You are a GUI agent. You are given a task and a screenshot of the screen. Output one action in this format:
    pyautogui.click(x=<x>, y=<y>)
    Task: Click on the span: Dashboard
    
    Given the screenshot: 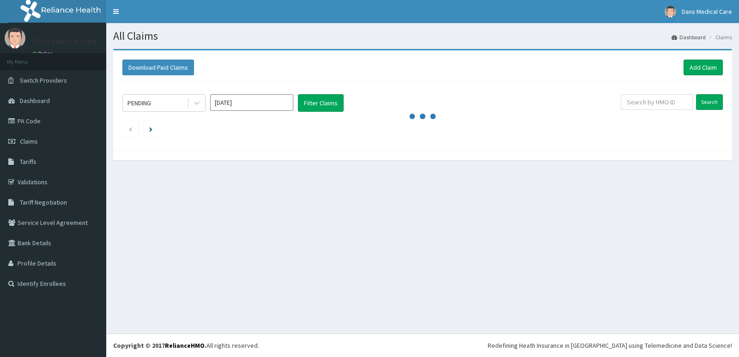 What is the action you would take?
    pyautogui.click(x=35, y=101)
    